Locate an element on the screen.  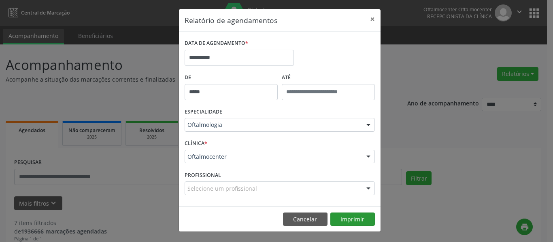
button: Cancelar is located at coordinates (305, 220).